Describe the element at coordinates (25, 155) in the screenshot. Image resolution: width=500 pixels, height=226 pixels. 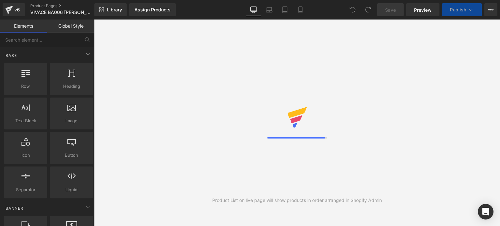
I see `span: Icon` at that location.